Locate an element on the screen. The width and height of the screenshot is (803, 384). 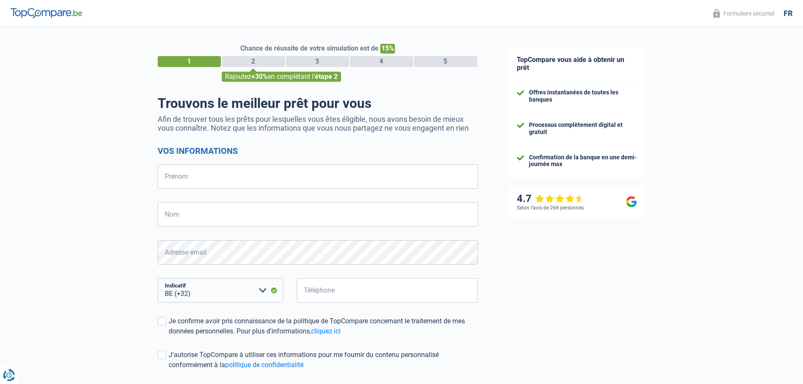
div: 3 is located at coordinates (317, 62).